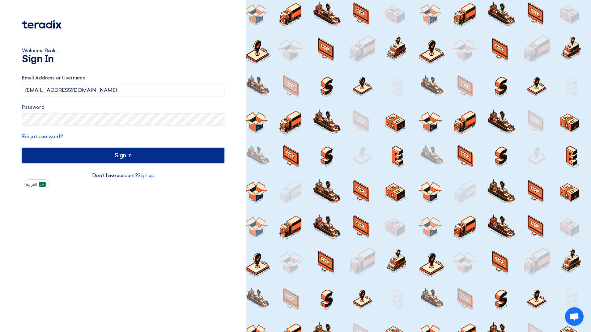 This screenshot has width=591, height=332. Describe the element at coordinates (123, 155) in the screenshot. I see `input: Sign in` at that location.